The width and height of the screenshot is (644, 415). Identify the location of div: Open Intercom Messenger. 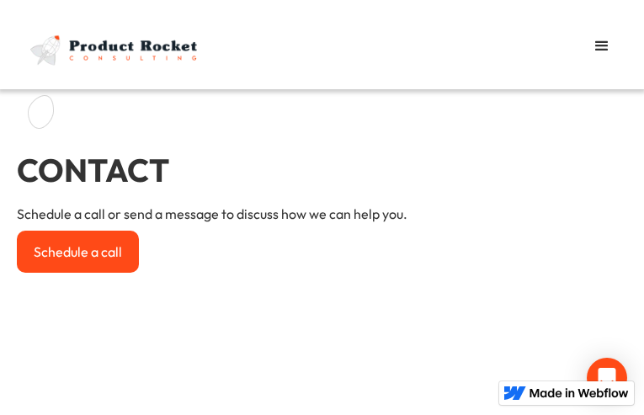
(607, 378).